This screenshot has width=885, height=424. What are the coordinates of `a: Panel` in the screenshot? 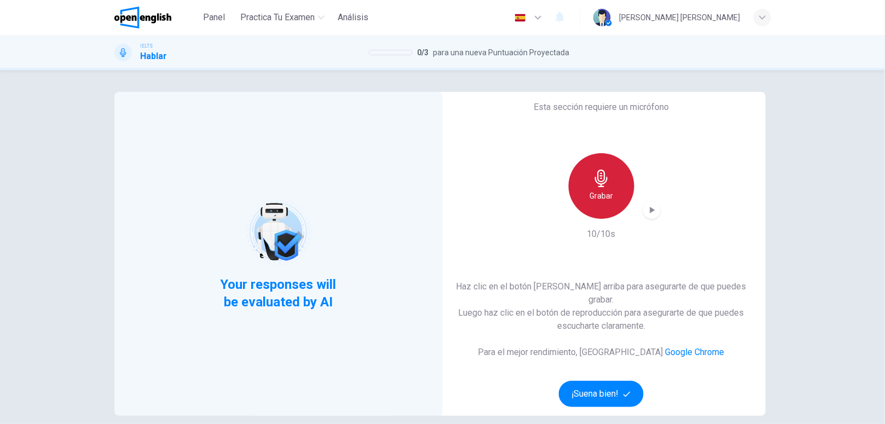 It's located at (214, 18).